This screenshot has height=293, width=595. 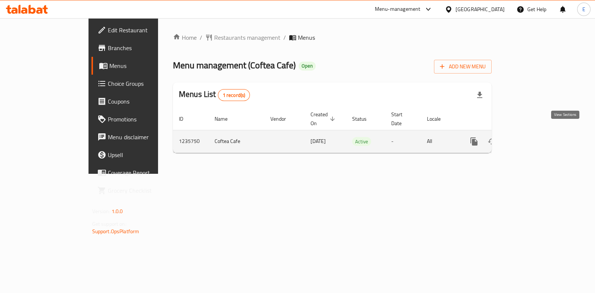 I want to click on span: Menu management ( Coftea Cafe ), so click(x=234, y=65).